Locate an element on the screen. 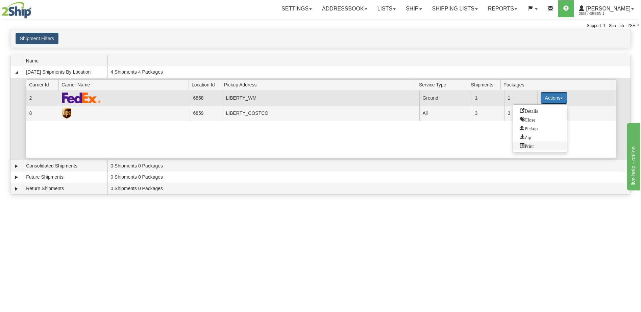  span: Print is located at coordinates (526, 146).